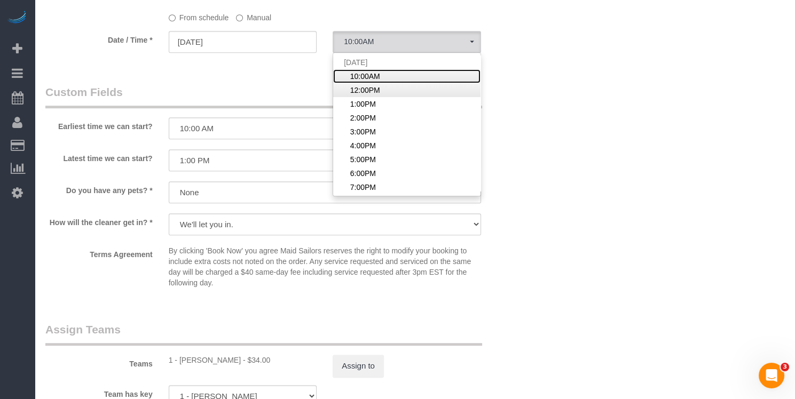 Image resolution: width=795 pixels, height=399 pixels. Describe the element at coordinates (254, 15) in the screenshot. I see `label: Manual` at that location.